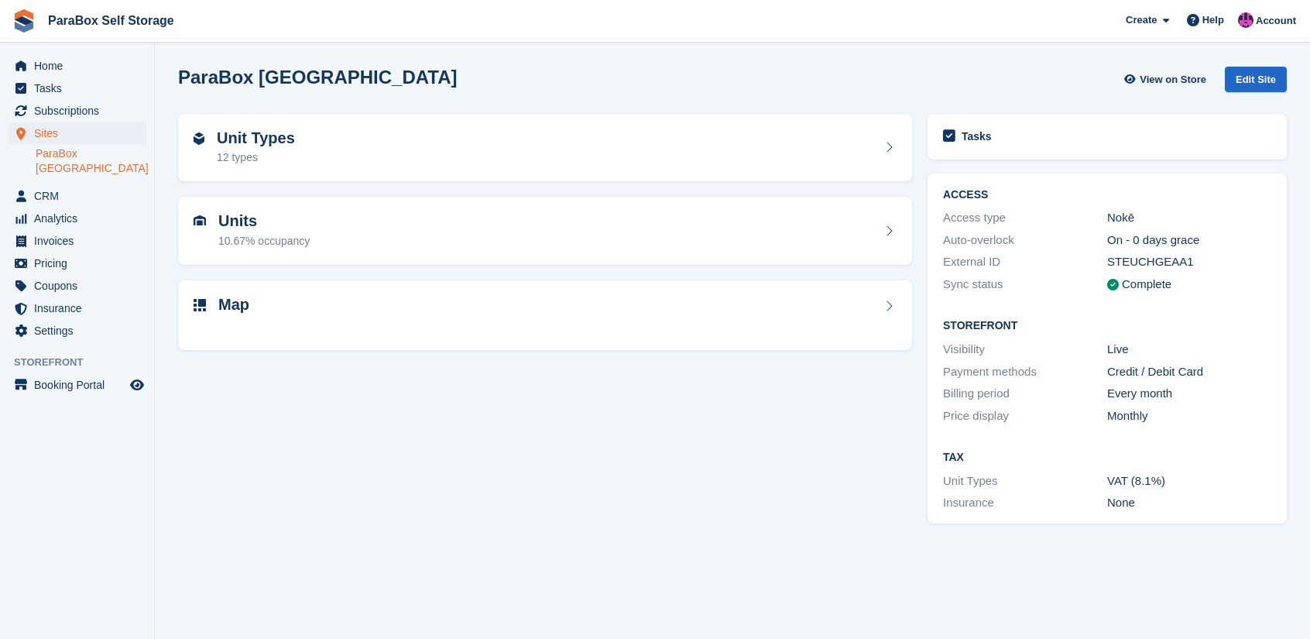 Image resolution: width=1310 pixels, height=639 pixels. Describe the element at coordinates (81, 241) in the screenshot. I see `span: Invoices` at that location.